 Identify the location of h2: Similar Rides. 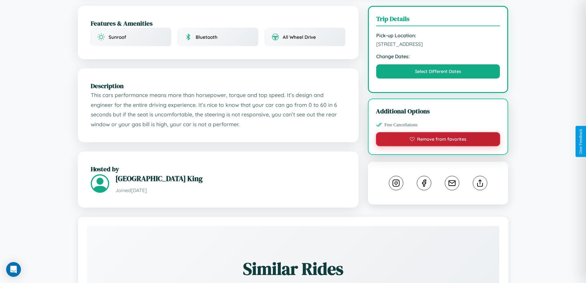
(293, 268).